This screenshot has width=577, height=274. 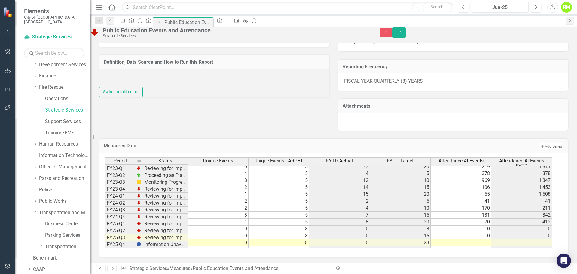 I want to click on td: 1,871, so click(x=521, y=166).